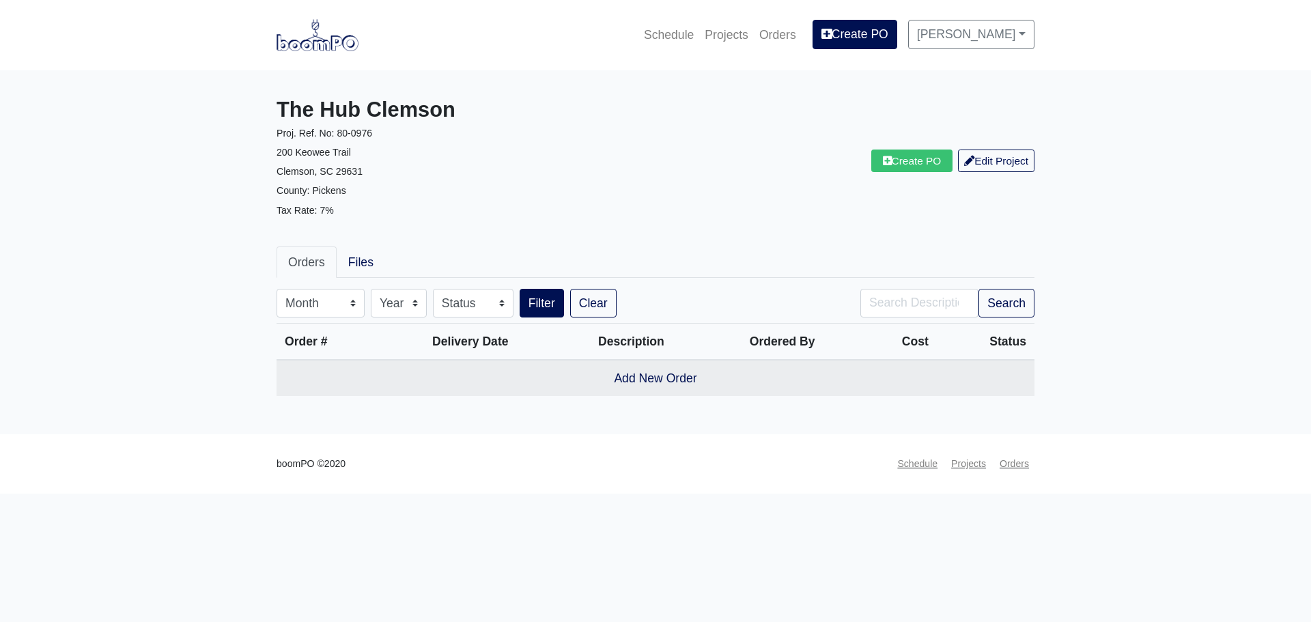 The height and width of the screenshot is (622, 1311). Describe the element at coordinates (897, 342) in the screenshot. I see `th: Cost` at that location.